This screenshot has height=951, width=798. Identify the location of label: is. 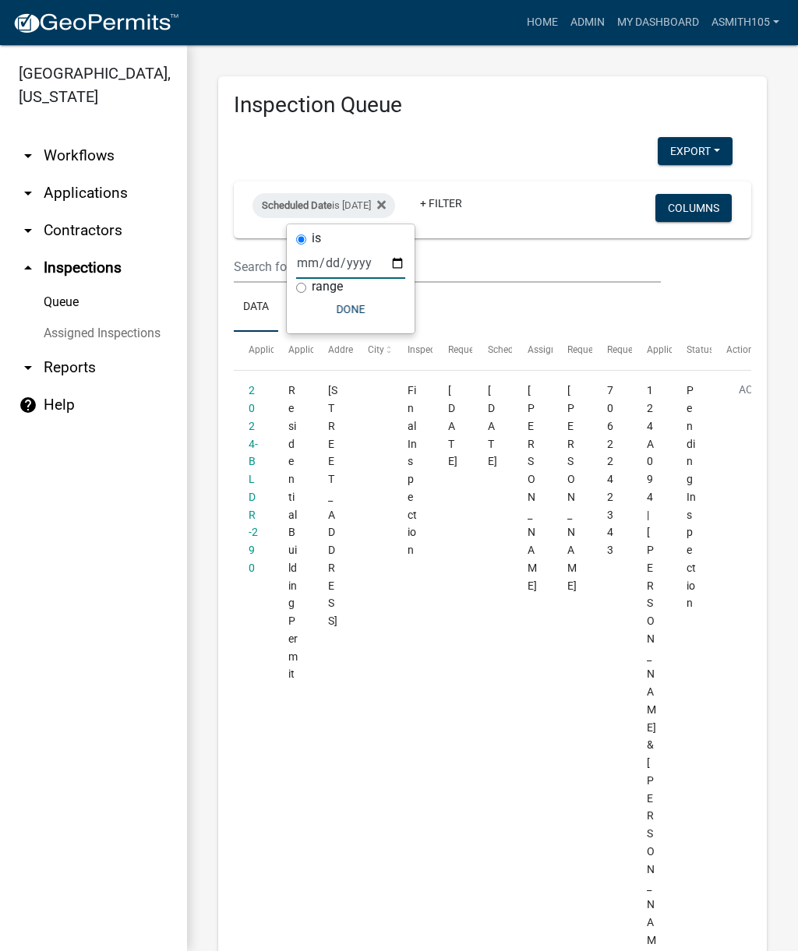
(316, 238).